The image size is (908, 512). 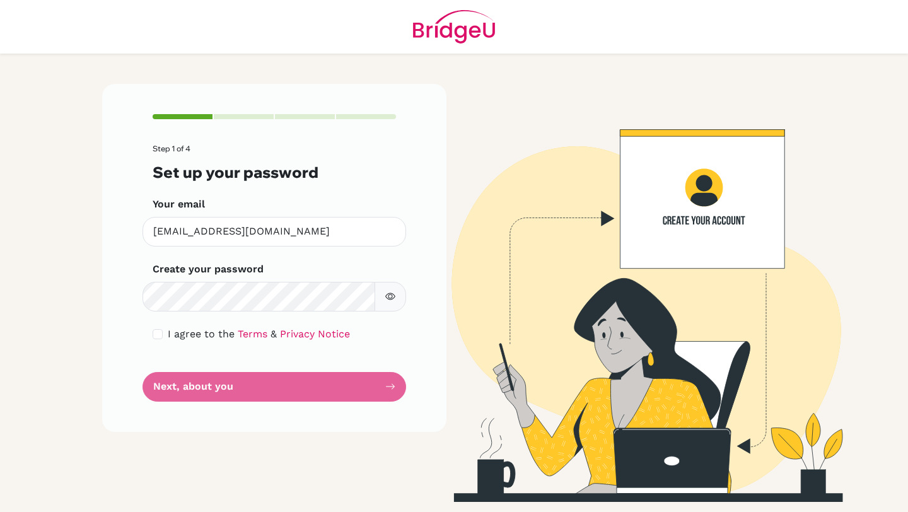 I want to click on input: Insert your email*, so click(x=274, y=231).